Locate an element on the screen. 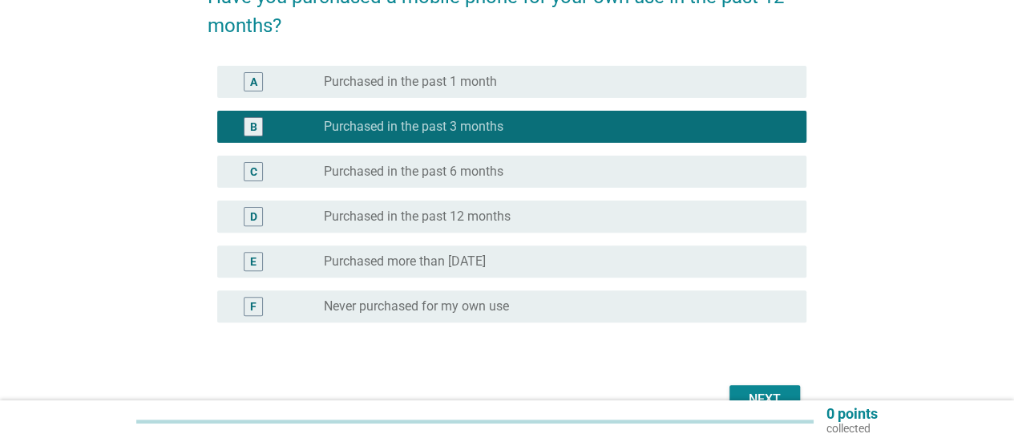  p: 0 points is located at coordinates (852, 414).